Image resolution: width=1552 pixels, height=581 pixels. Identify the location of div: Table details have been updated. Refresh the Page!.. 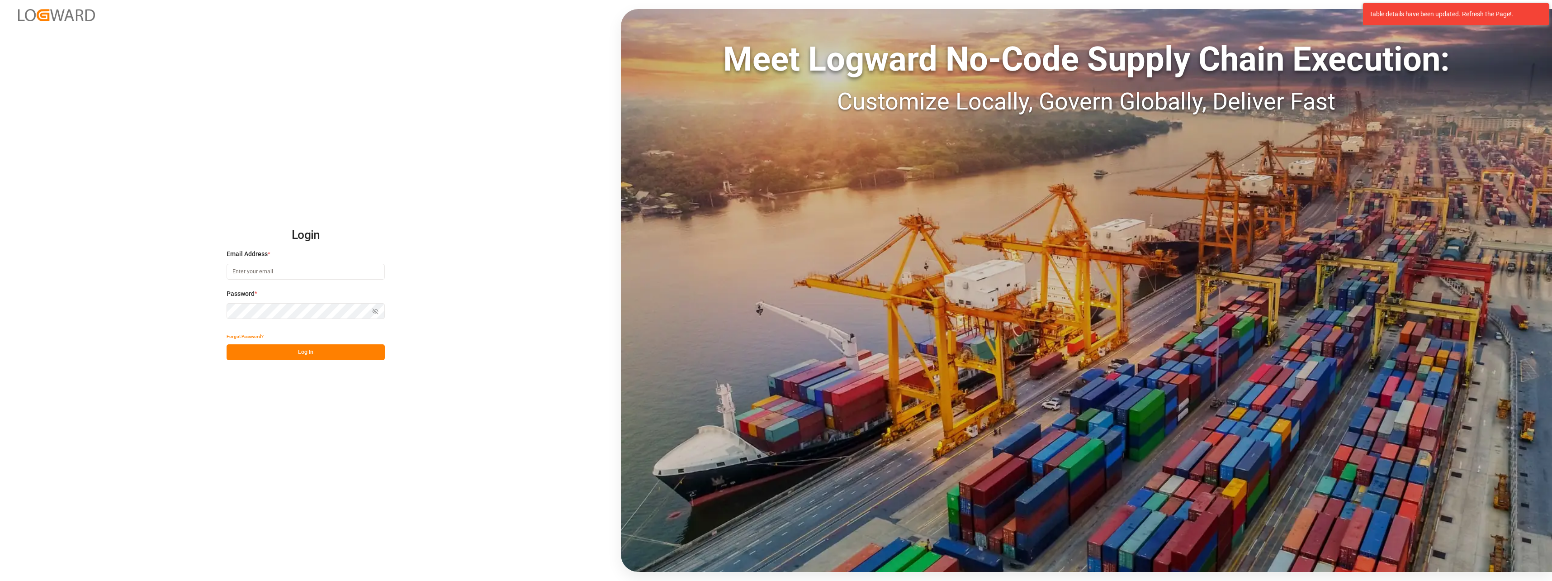
(1453, 14).